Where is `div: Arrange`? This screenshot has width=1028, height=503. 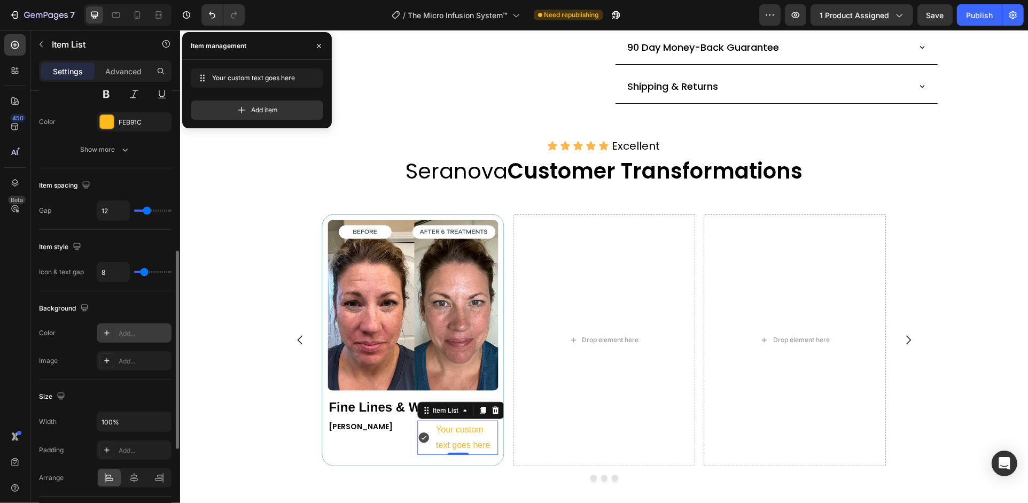
div: Arrange is located at coordinates (51, 478).